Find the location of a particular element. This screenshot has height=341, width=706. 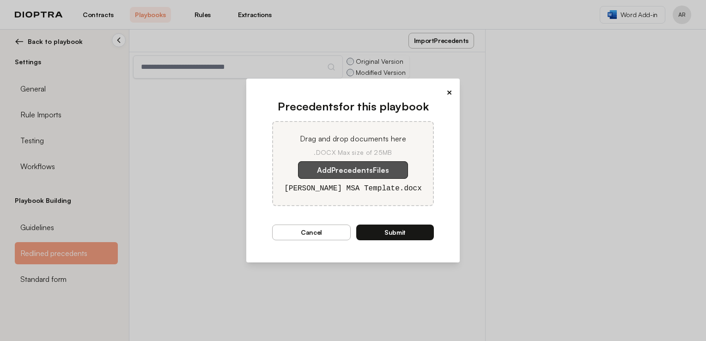

p: Drag and drop documents here is located at coordinates (353, 139).